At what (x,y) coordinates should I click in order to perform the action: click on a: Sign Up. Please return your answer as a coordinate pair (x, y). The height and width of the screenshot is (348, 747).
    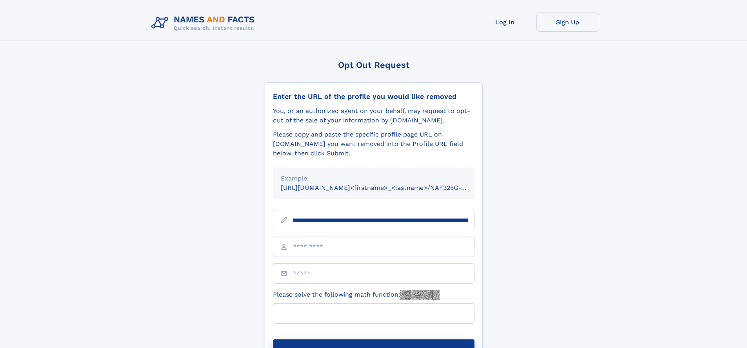
    Looking at the image, I should click on (568, 22).